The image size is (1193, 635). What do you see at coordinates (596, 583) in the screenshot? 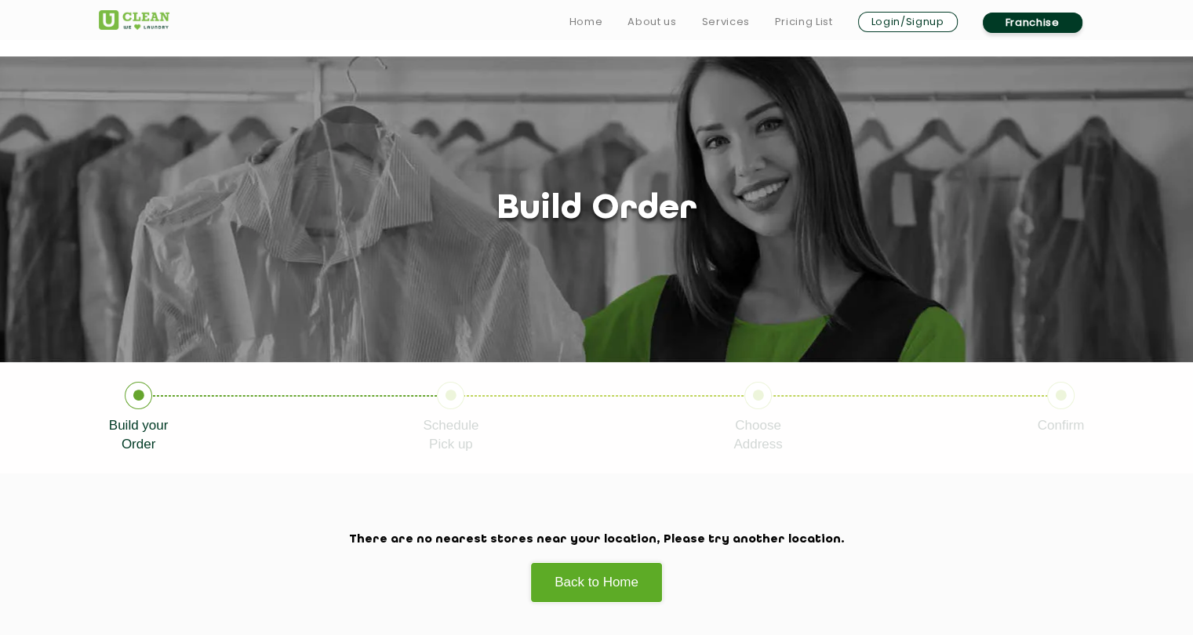
I see `a: Back to Home` at bounding box center [596, 583].